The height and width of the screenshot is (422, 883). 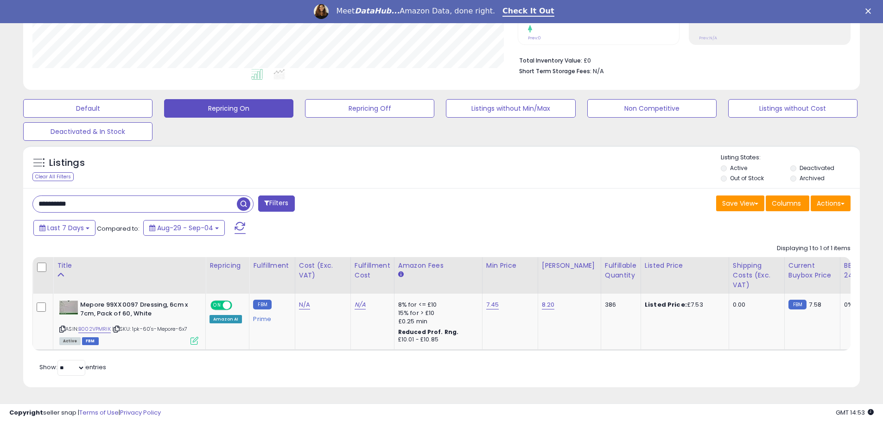 What do you see at coordinates (812, 271) in the screenshot?
I see `div: Current Buybox Price` at bounding box center [812, 271].